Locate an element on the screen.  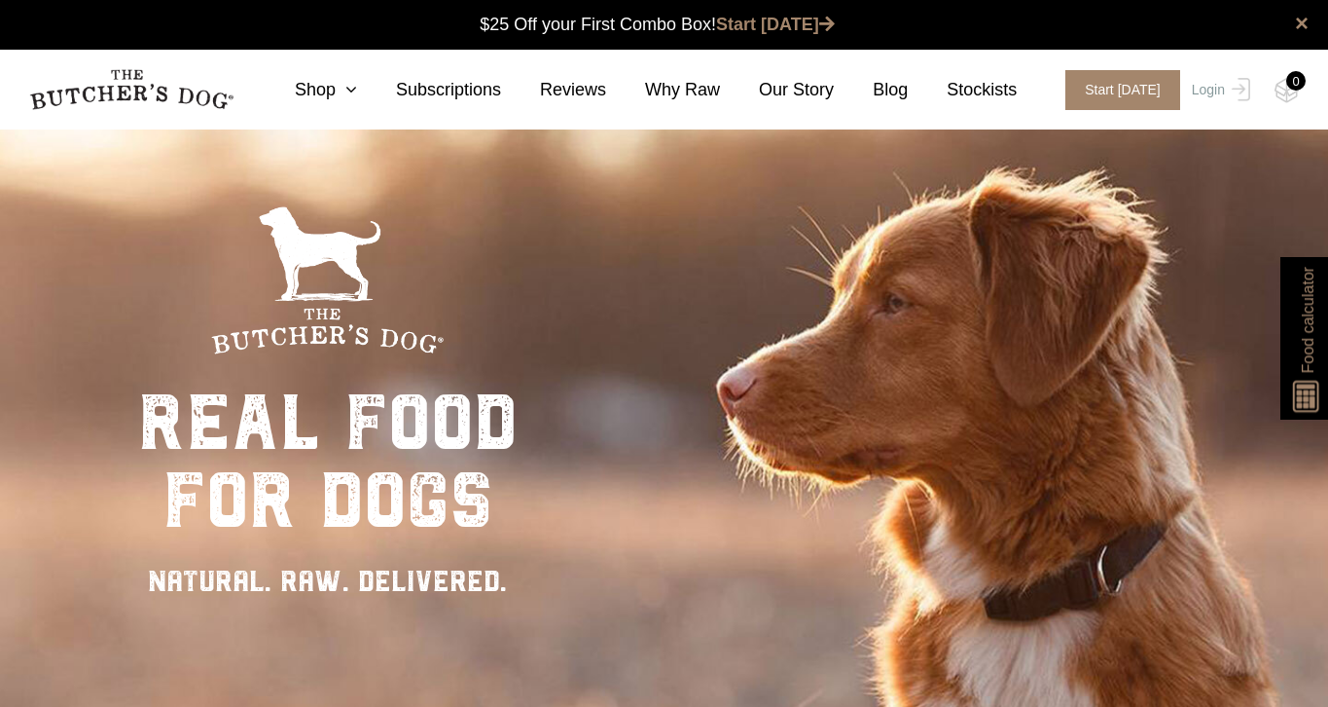
a: Reviews is located at coordinates (554, 90).